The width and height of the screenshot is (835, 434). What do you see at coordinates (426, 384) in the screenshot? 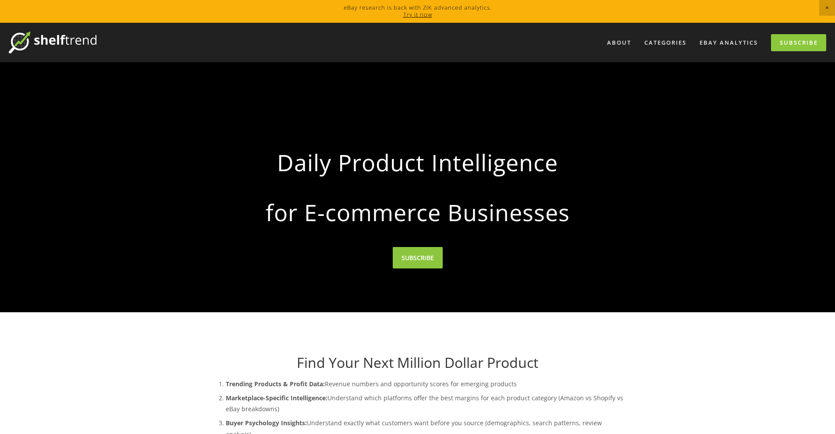
I see `p: Revenue numbers and opportunity scores for emerging products` at bounding box center [426, 384].